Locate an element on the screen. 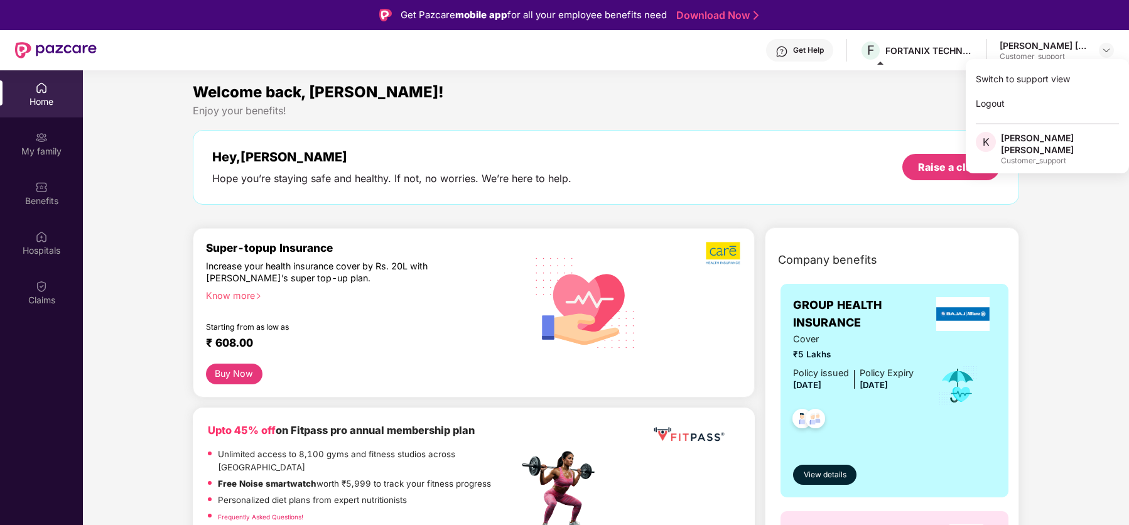 Image resolution: width=1129 pixels, height=525 pixels. span: Cover is located at coordinates (854, 339).